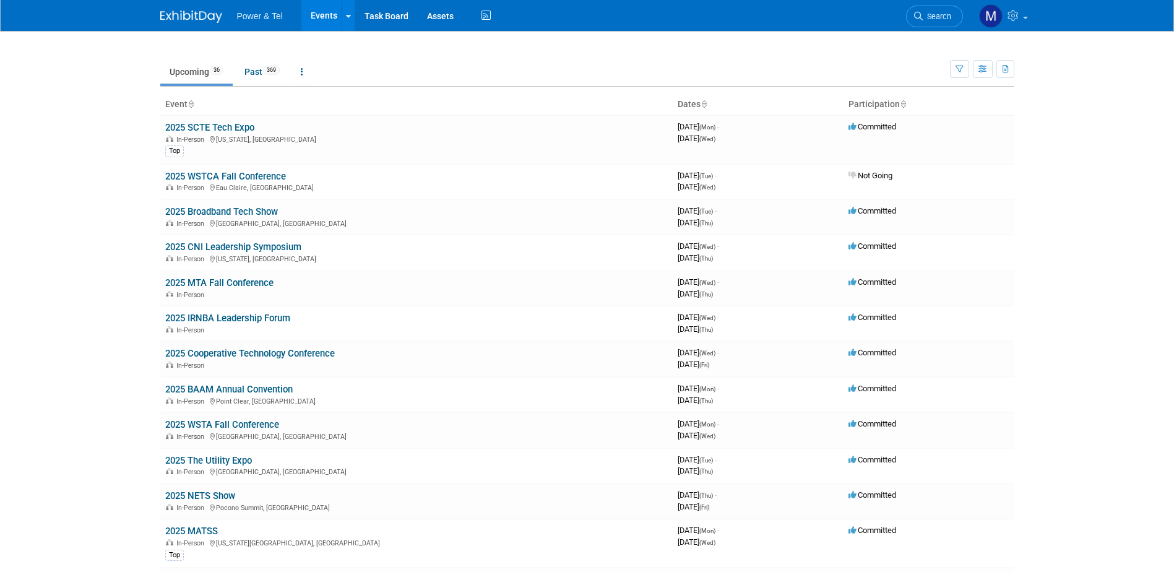  Describe the element at coordinates (175, 555) in the screenshot. I see `div: Top` at that location.